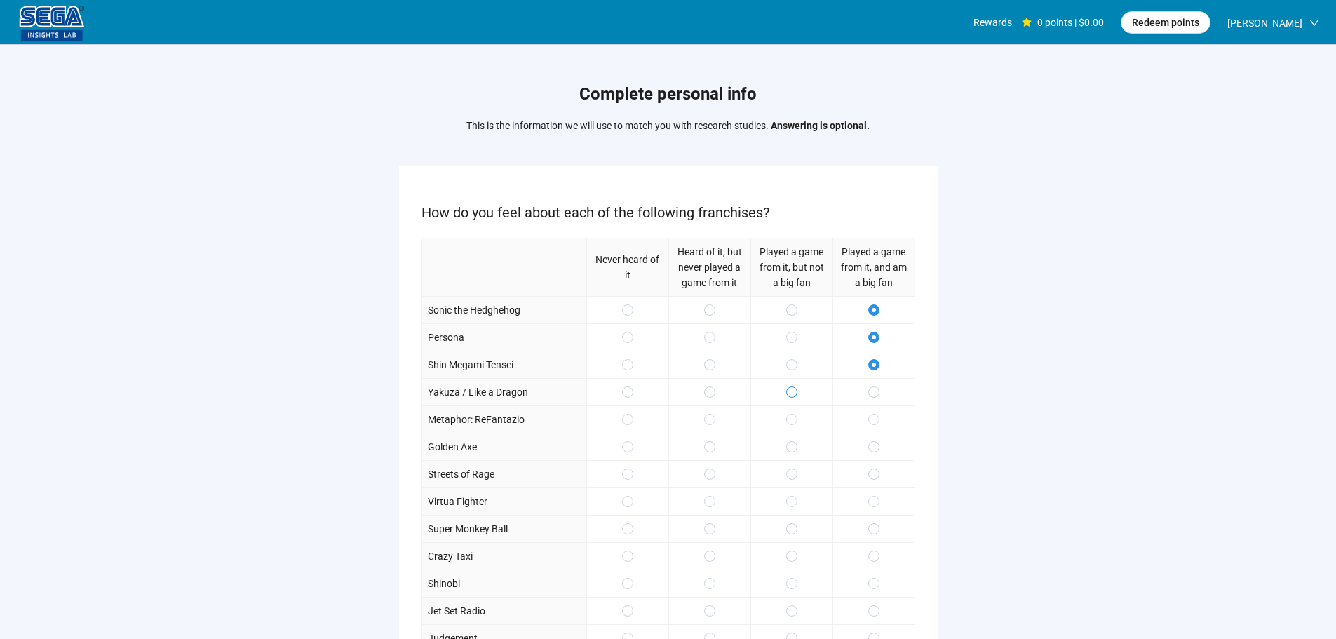 The image size is (1336, 639). What do you see at coordinates (820, 126) in the screenshot?
I see `strong: Answering is optional.` at bounding box center [820, 126].